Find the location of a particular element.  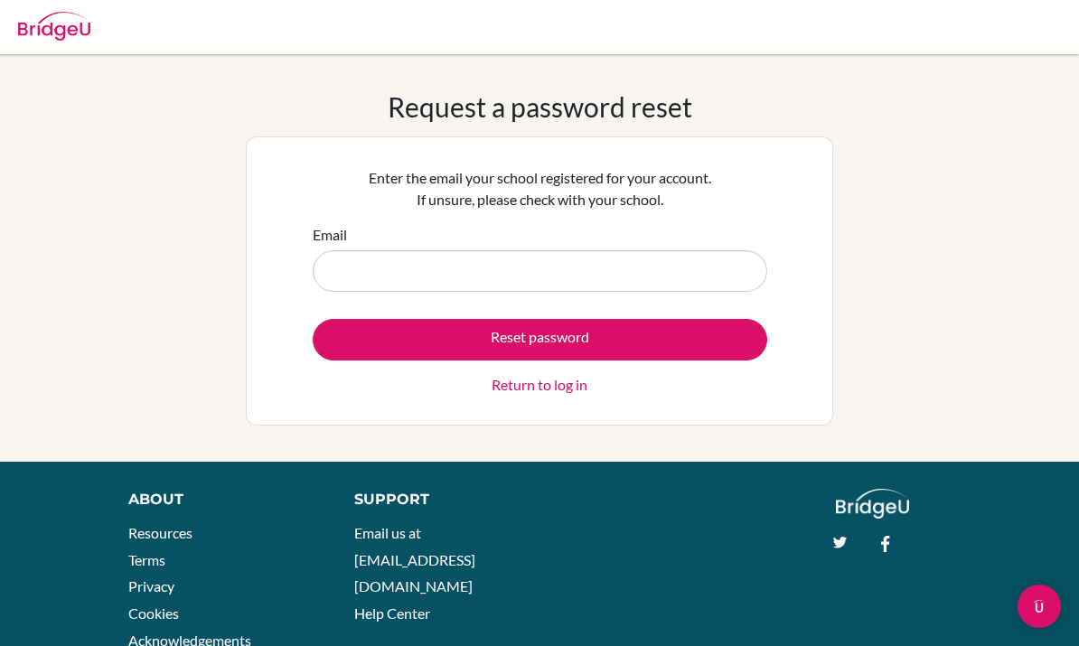

a: Privacy is located at coordinates (151, 585).